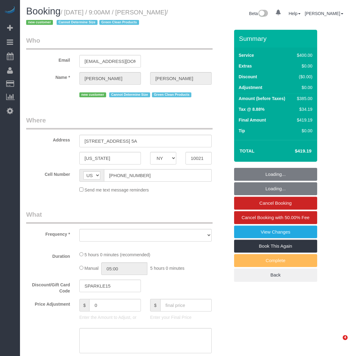 This screenshot has width=351, height=356. What do you see at coordinates (245, 66) in the screenshot?
I see `label: Extras` at bounding box center [245, 66].